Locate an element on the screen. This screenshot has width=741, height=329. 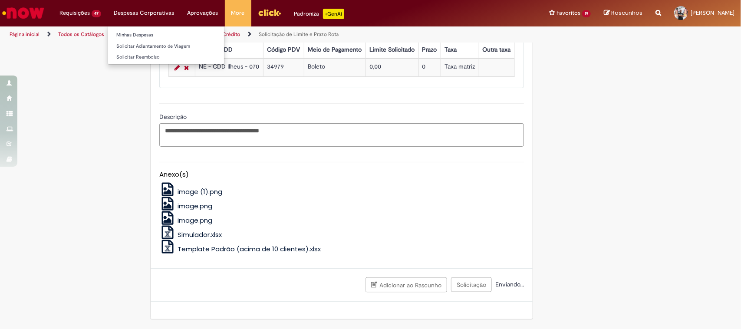
a: Template Padrão (acima de 10 clientes).xlsx is located at coordinates (240, 249).